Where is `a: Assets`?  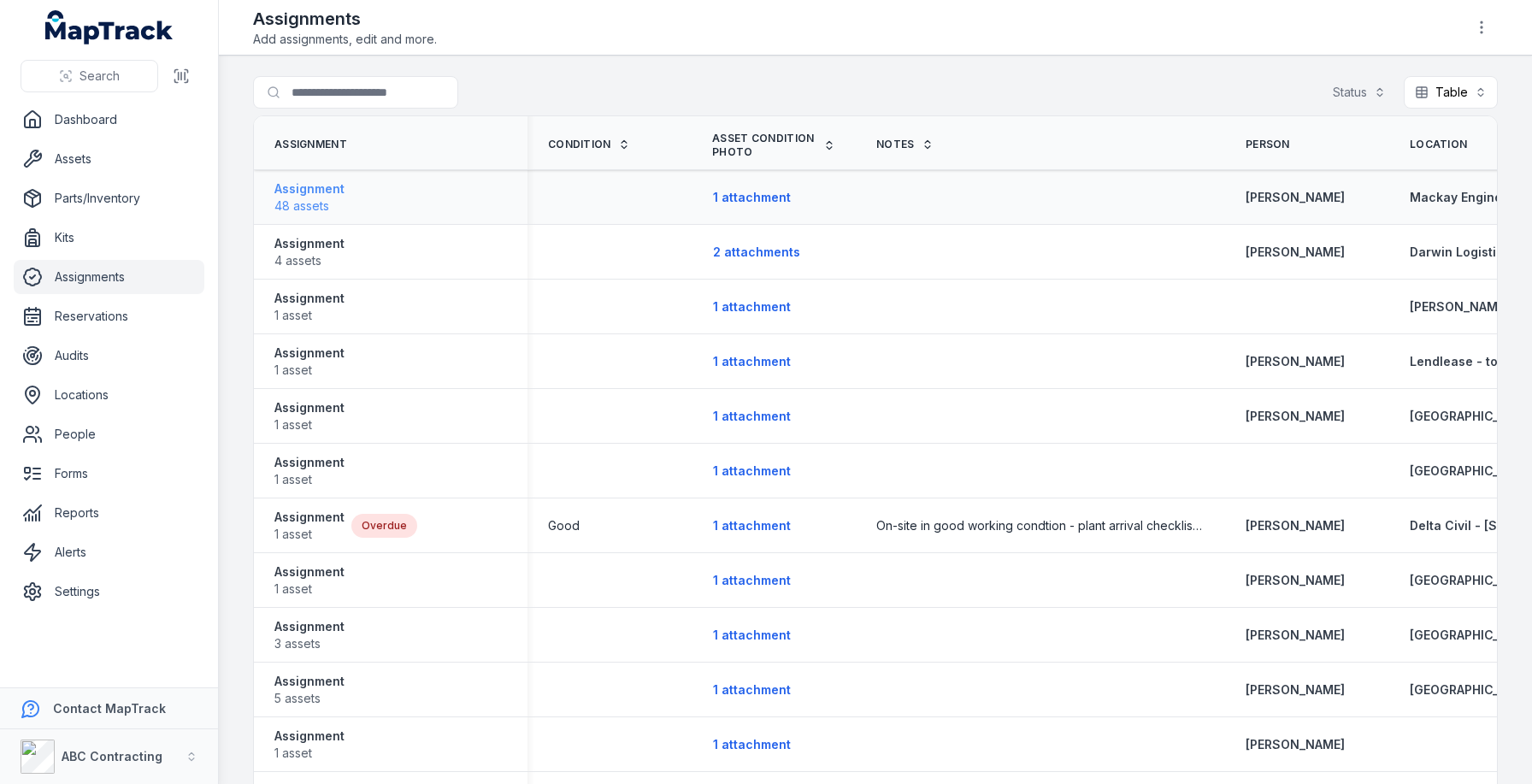
a: Assets is located at coordinates (109, 159).